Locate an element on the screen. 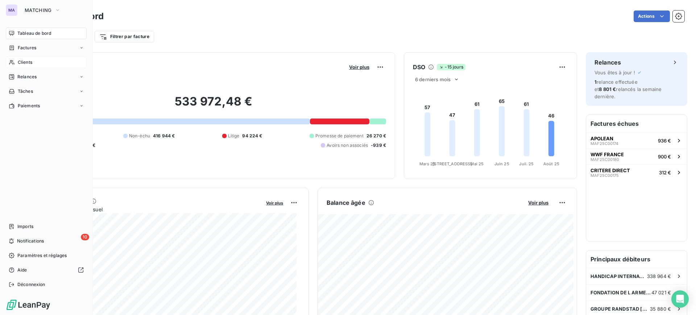 The width and height of the screenshot is (696, 315). a: Tableau de bord is located at coordinates (46, 33).